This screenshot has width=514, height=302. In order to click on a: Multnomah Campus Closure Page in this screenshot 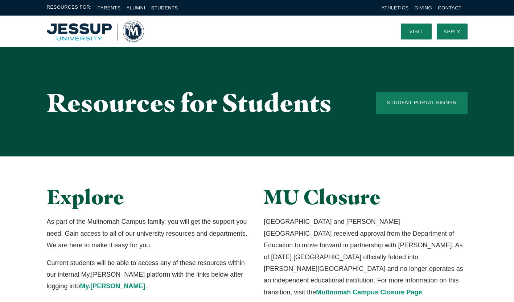, I will do `click(369, 292)`.